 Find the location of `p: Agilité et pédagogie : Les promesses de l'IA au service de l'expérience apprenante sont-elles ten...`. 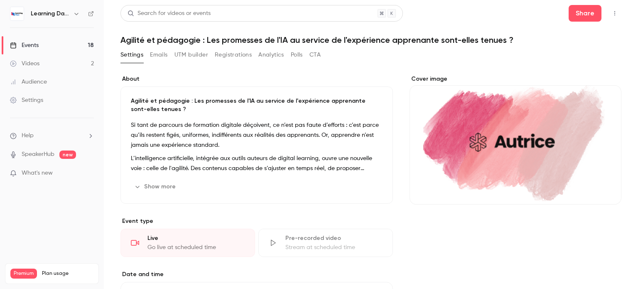

p: Agilité et pédagogie : Les promesses de l'IA au service de l'expérience apprenante sont-elles ten... is located at coordinates (257, 105).